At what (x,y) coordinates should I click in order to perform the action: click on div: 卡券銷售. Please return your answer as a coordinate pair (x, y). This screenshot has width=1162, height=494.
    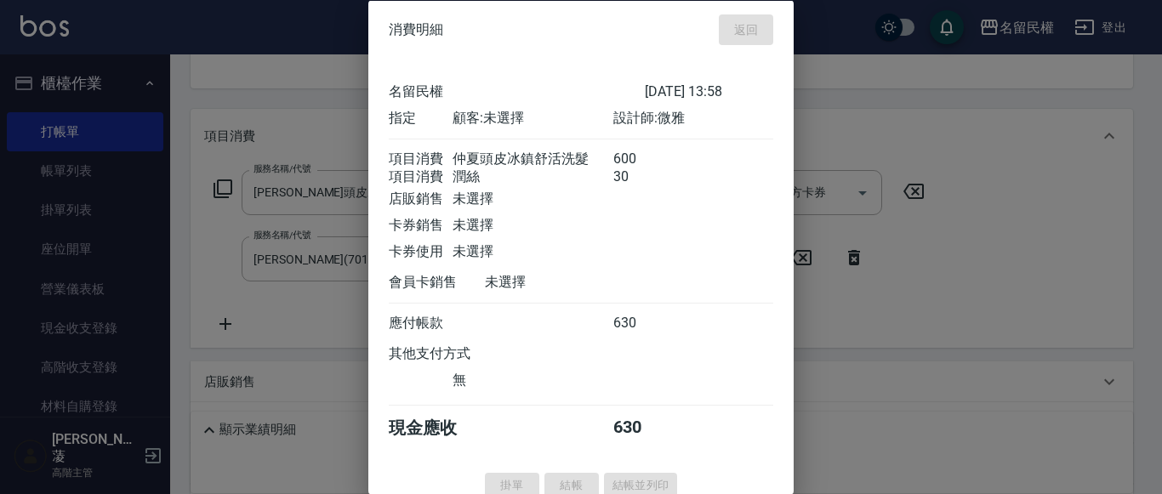
    Looking at the image, I should click on (420, 225).